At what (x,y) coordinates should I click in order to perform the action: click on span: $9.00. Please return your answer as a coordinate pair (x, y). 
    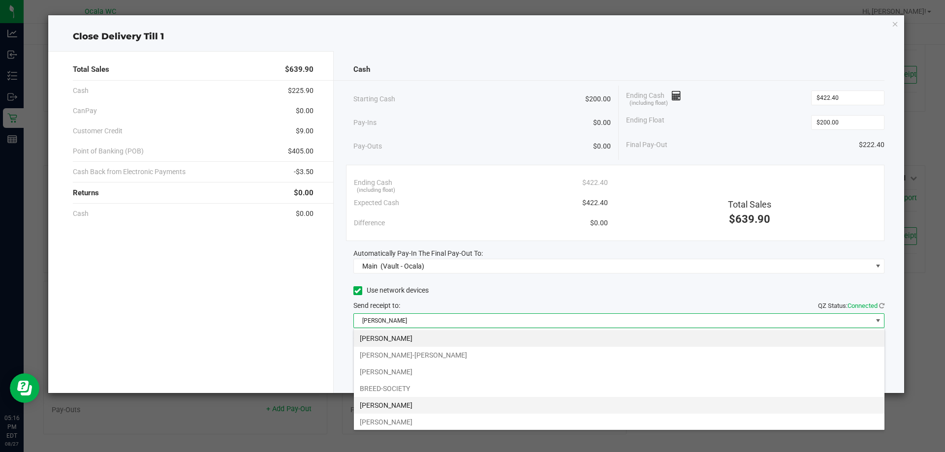
    Looking at the image, I should click on (305, 131).